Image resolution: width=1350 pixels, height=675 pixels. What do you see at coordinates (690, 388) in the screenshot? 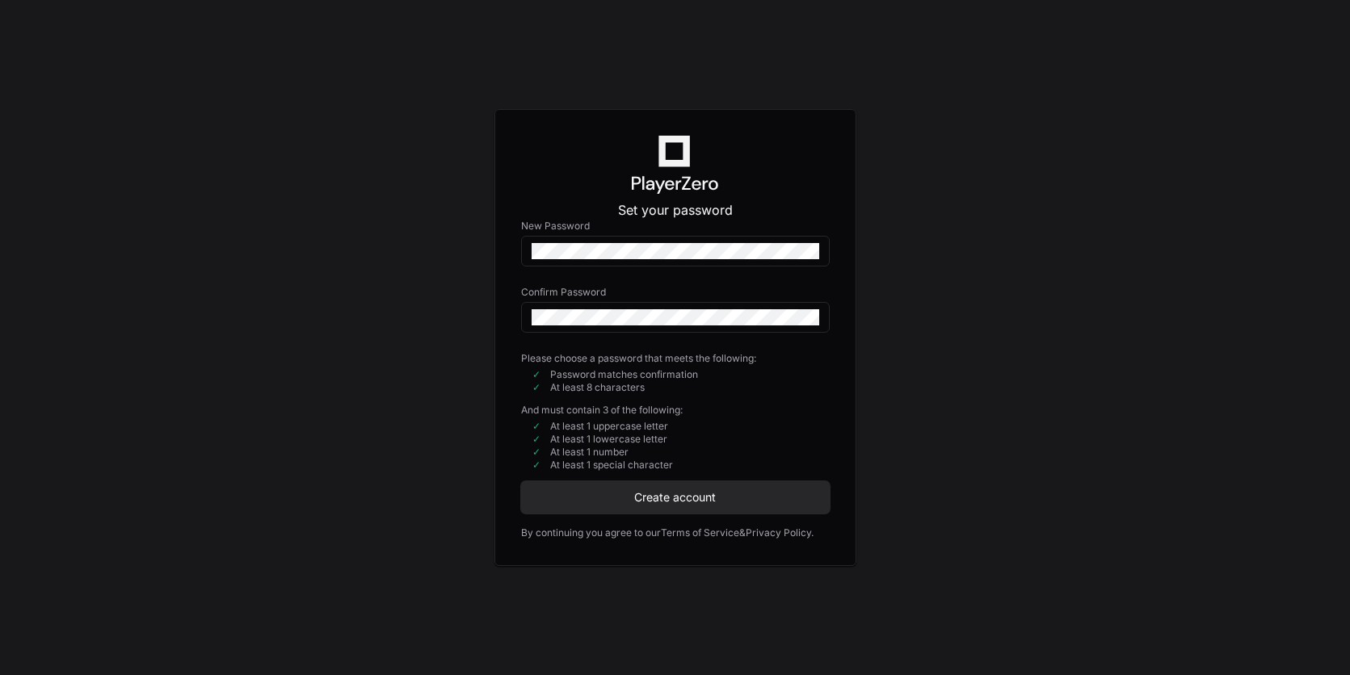
I see `div: At least 8 characters` at bounding box center [690, 388].